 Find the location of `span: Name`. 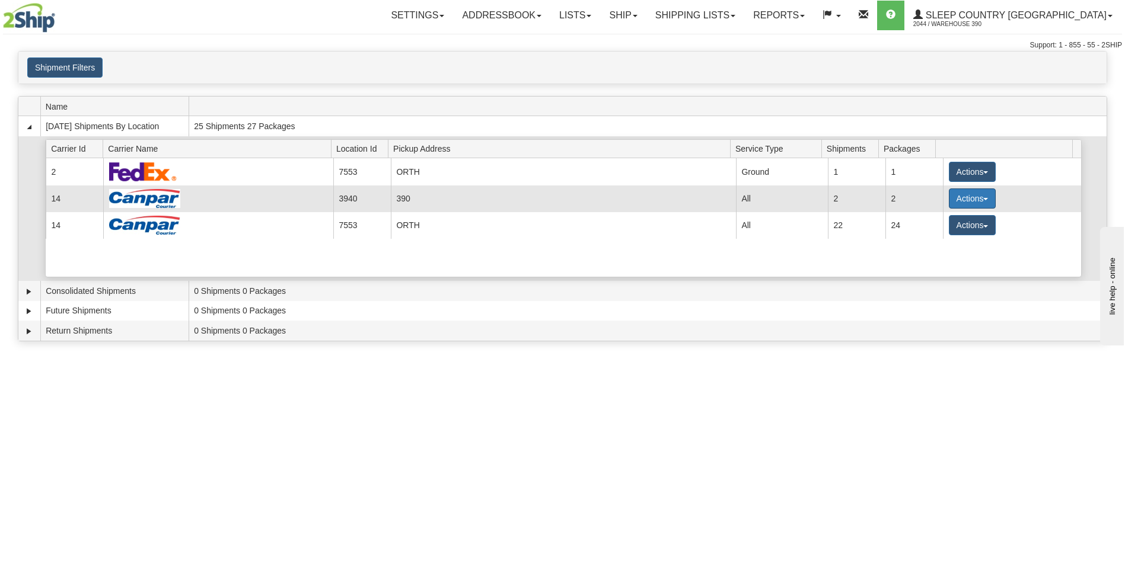

span: Name is located at coordinates (117, 106).